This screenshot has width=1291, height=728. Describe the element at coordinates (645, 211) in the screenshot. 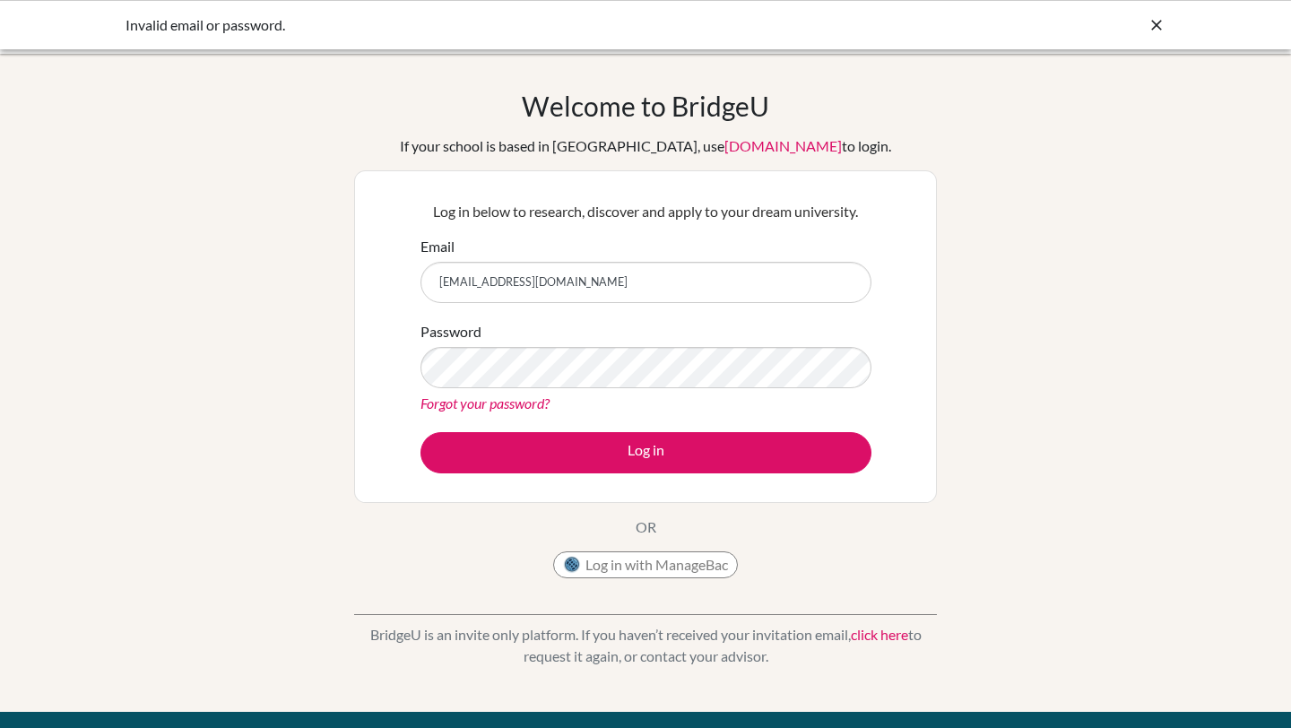

I see `p: Log in below to research, discover and apply to your dream university.` at that location.